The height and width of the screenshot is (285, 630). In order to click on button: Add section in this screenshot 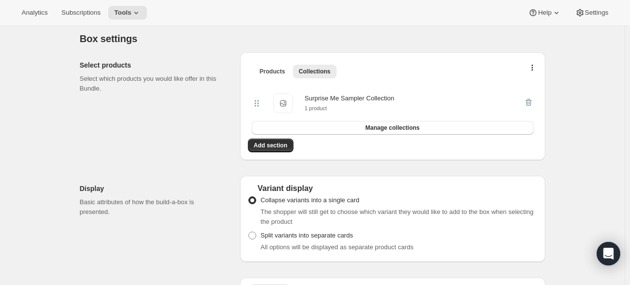, I will do `click(270, 145)`.